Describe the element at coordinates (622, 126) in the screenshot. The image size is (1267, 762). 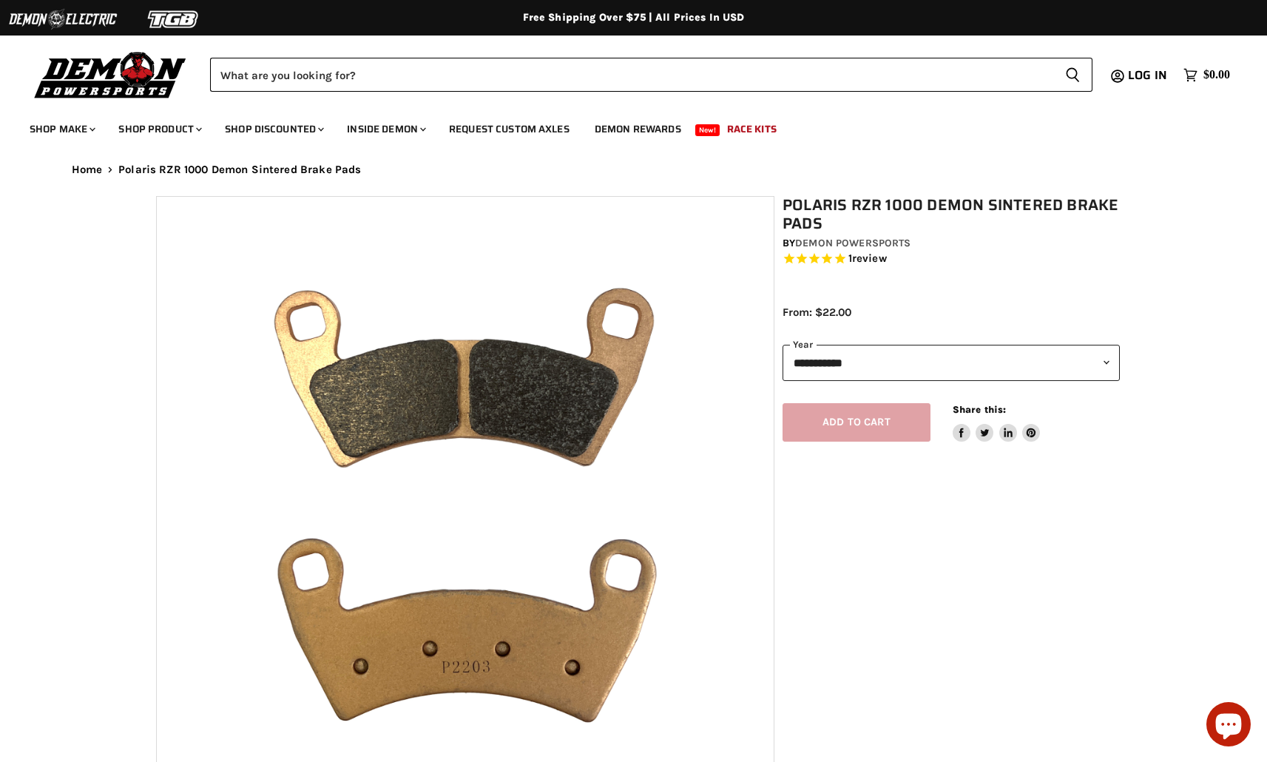
I see `ul: Main menu` at that location.